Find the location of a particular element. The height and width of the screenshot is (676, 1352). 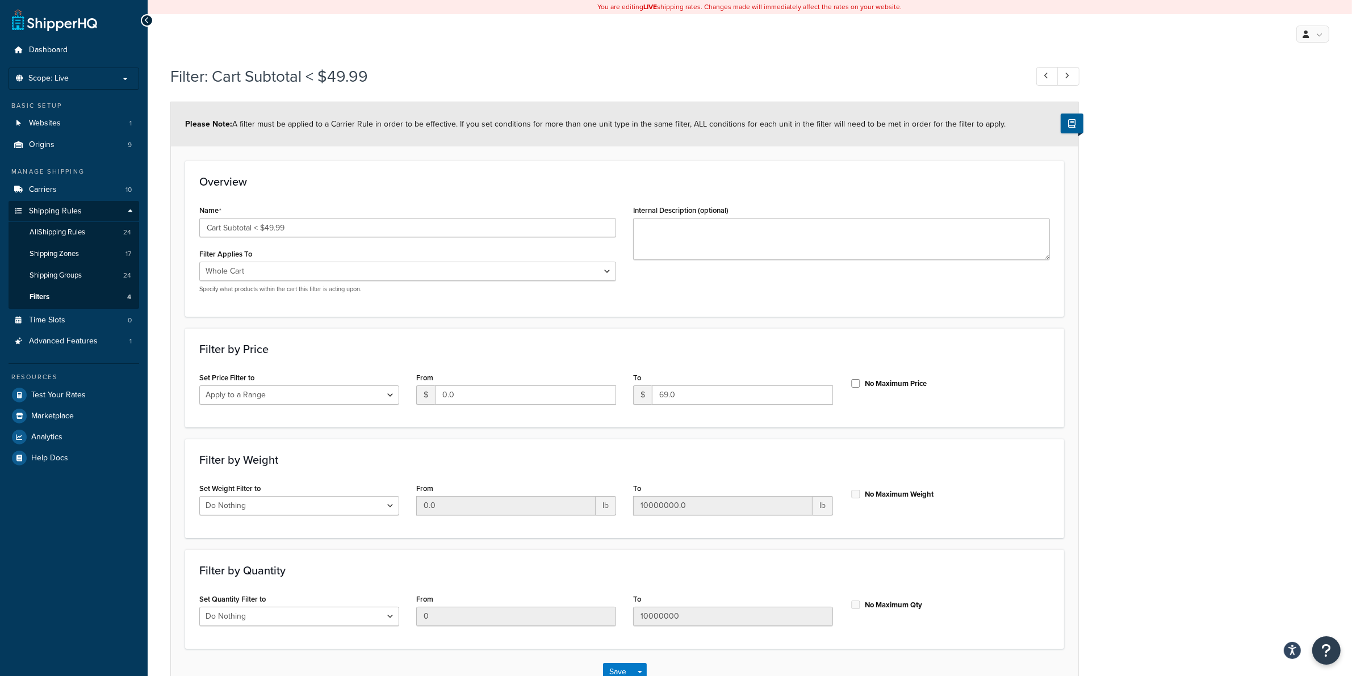

li: Dashboard is located at coordinates (74, 50).